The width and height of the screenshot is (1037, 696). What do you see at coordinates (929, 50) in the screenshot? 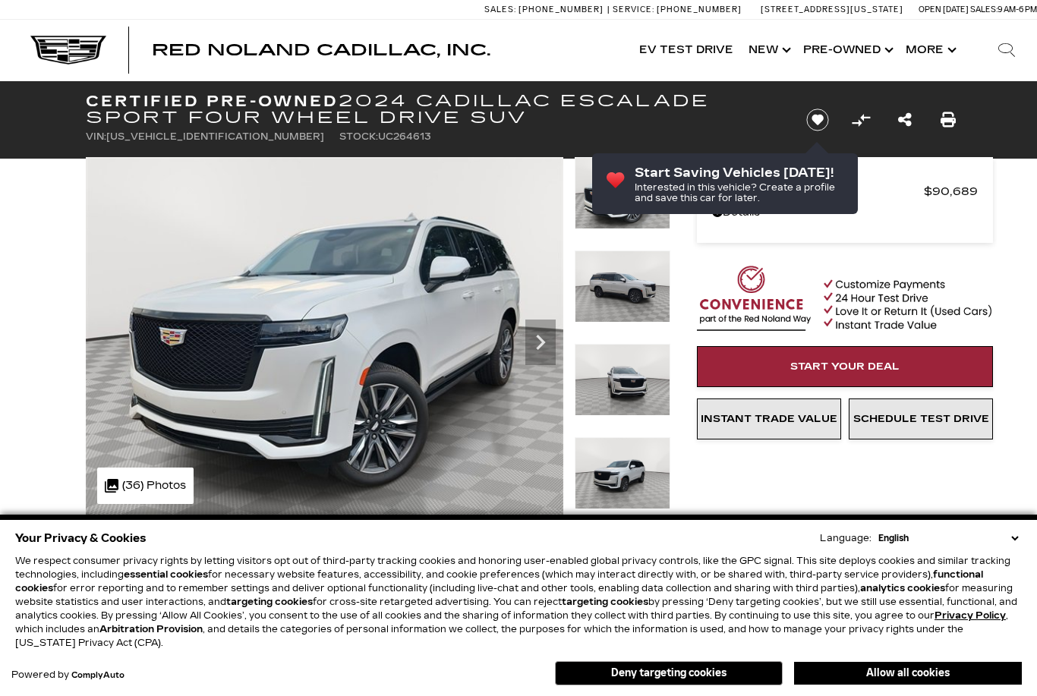
I see `button: More` at bounding box center [929, 50].